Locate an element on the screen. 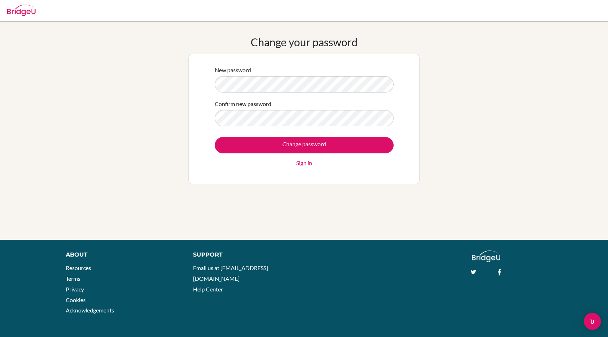  div: About is located at coordinates (121, 254).